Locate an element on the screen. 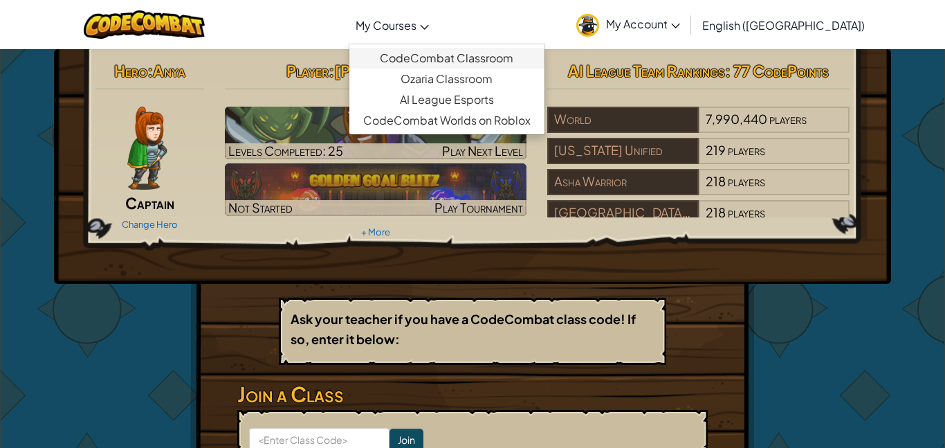  a: CodeCombat logo is located at coordinates (144, 24).